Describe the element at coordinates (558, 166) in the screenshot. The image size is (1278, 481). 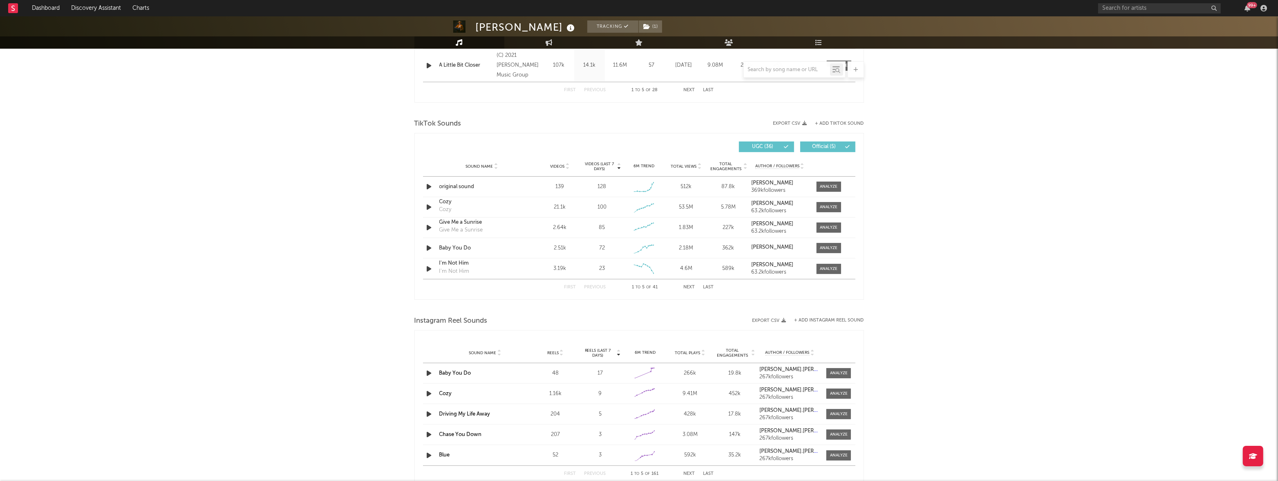
I see `span: Videos` at that location.